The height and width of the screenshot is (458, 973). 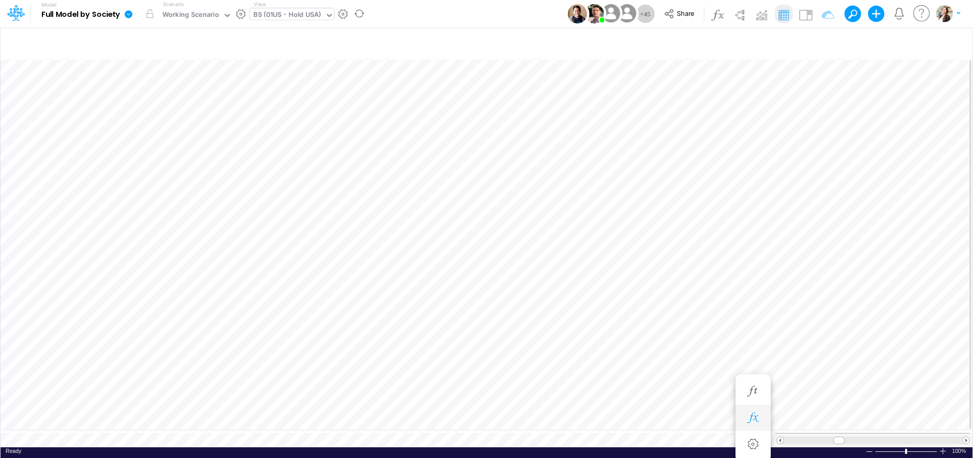 What do you see at coordinates (259, 4) in the screenshot?
I see `label: View` at bounding box center [259, 4].